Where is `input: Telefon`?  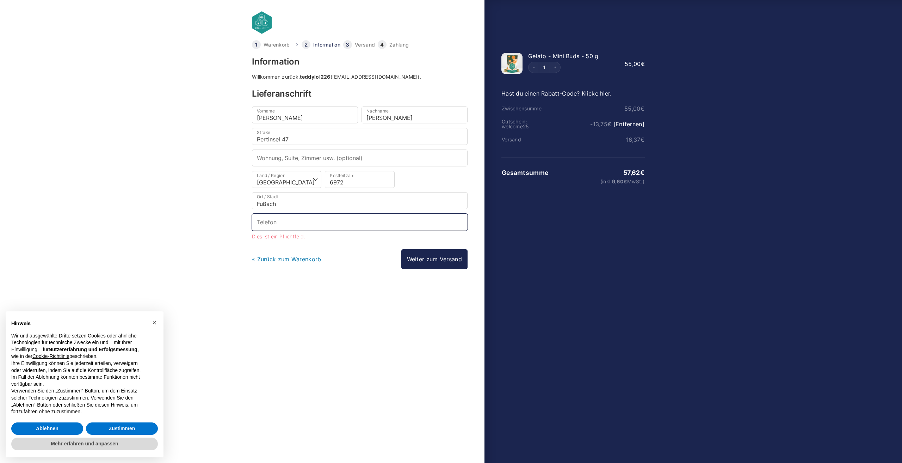
input: Telefon is located at coordinates (360, 222).